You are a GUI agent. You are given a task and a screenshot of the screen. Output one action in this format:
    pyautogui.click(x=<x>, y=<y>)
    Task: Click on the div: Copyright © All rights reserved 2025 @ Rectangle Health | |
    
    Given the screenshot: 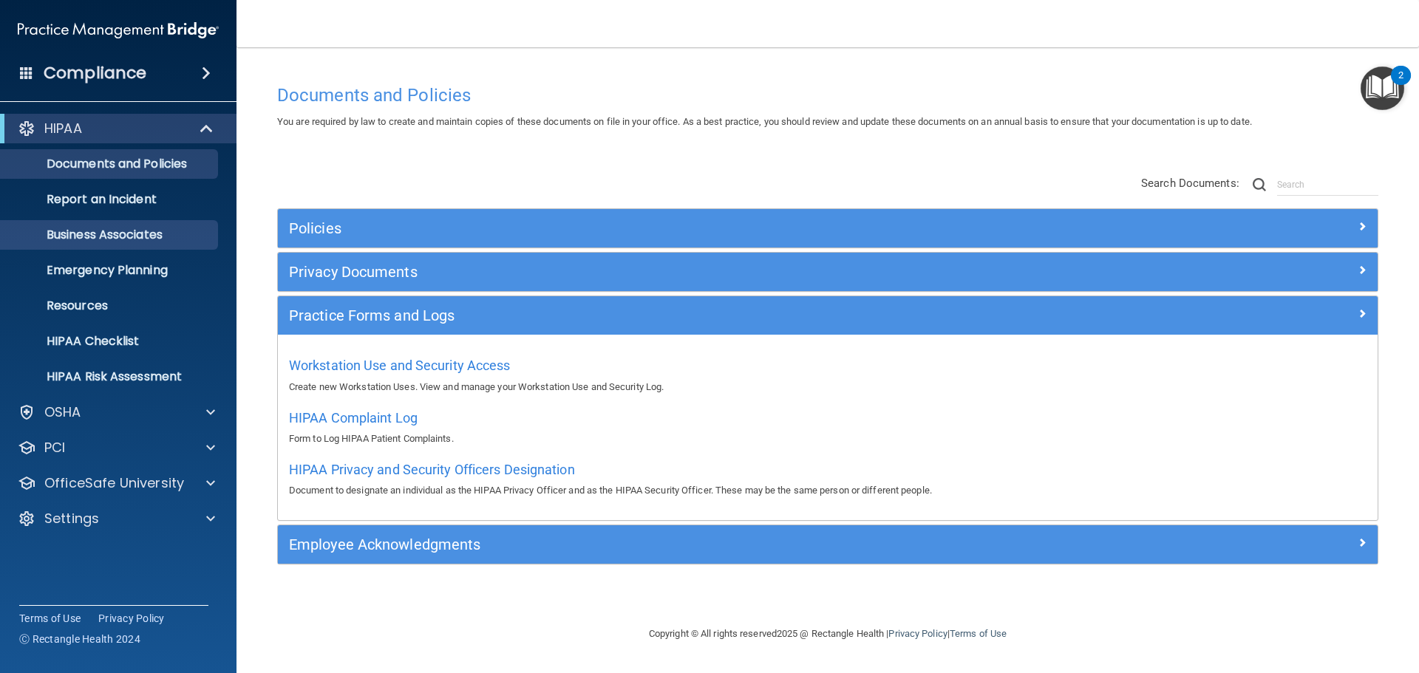 What is the action you would take?
    pyautogui.click(x=828, y=634)
    